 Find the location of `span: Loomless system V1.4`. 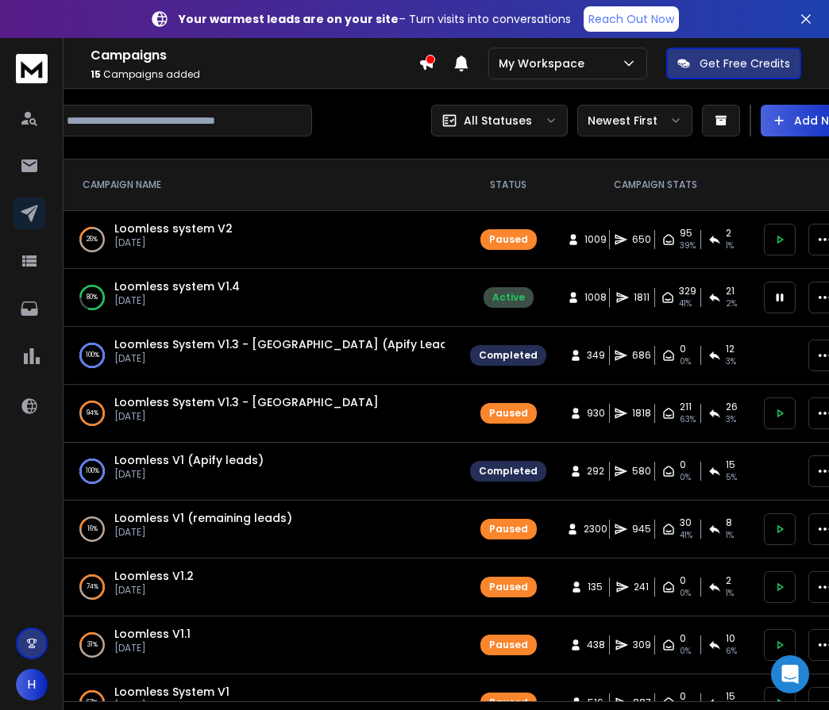

span: Loomless system V1.4 is located at coordinates (177, 287).